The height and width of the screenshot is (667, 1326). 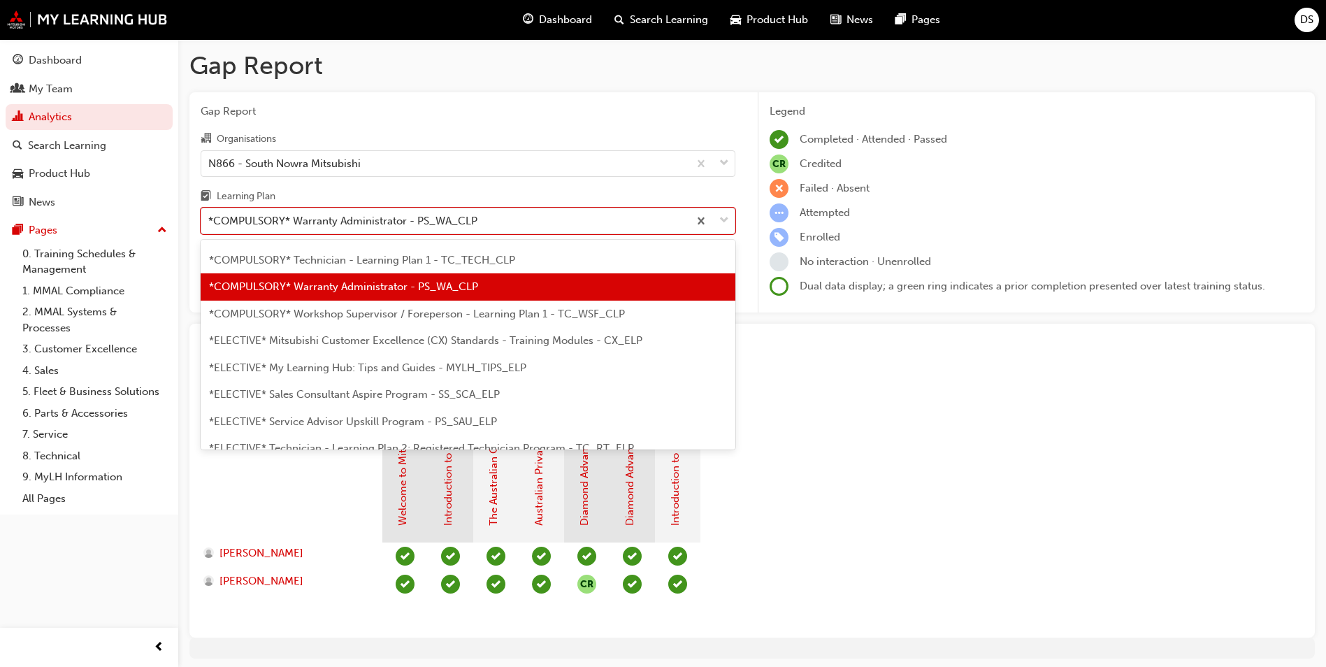 I want to click on div: News, so click(x=42, y=202).